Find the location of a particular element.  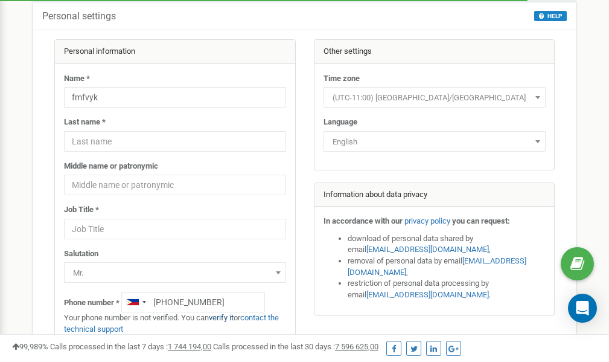

label: Salutation is located at coordinates (81, 254).